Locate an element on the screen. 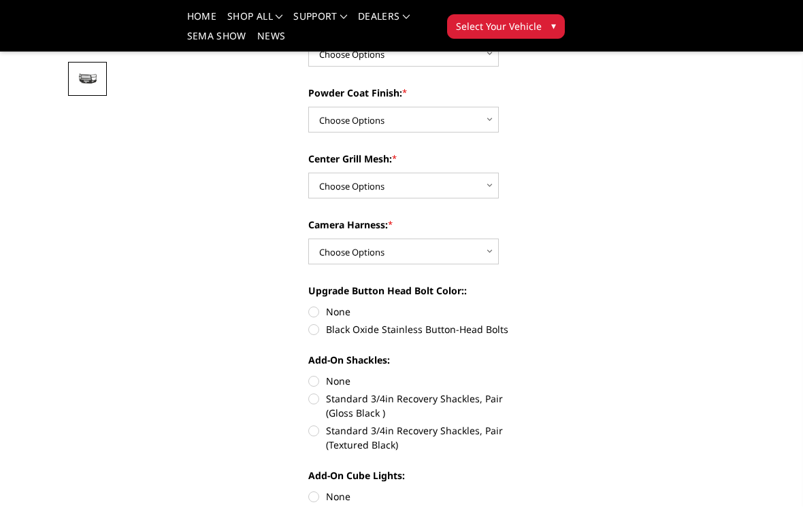 This screenshot has height=507, width=803. span: Select Your Vehicle is located at coordinates (499, 26).